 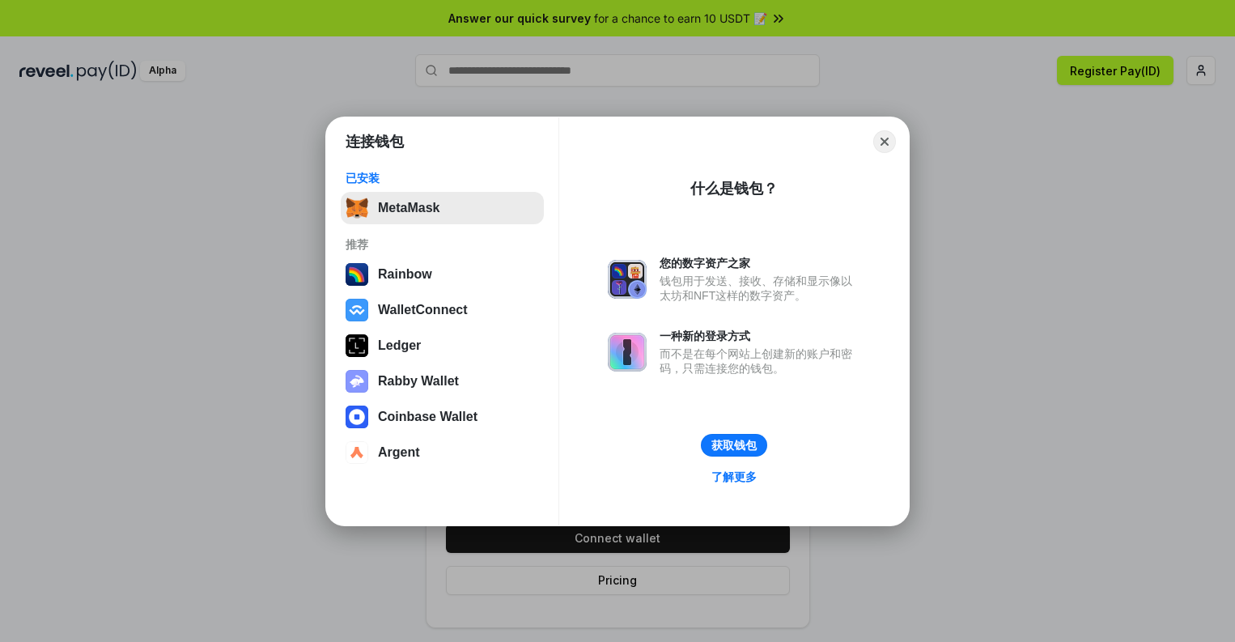 I want to click on div: Rainbow, so click(x=405, y=274).